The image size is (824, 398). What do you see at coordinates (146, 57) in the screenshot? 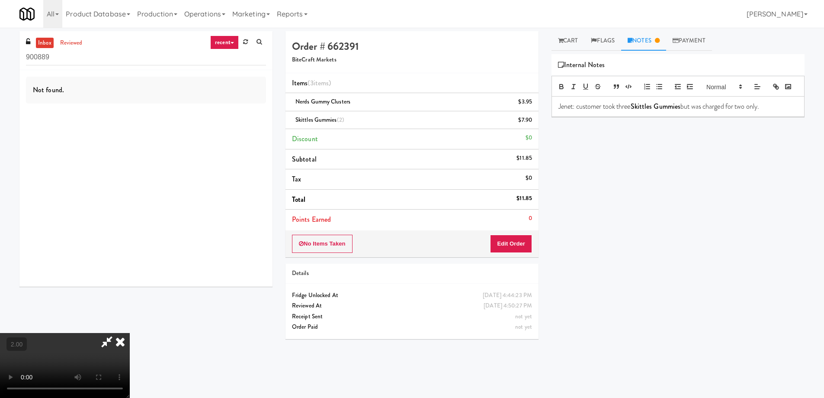
I see `input: Search vision orders` at bounding box center [146, 57].